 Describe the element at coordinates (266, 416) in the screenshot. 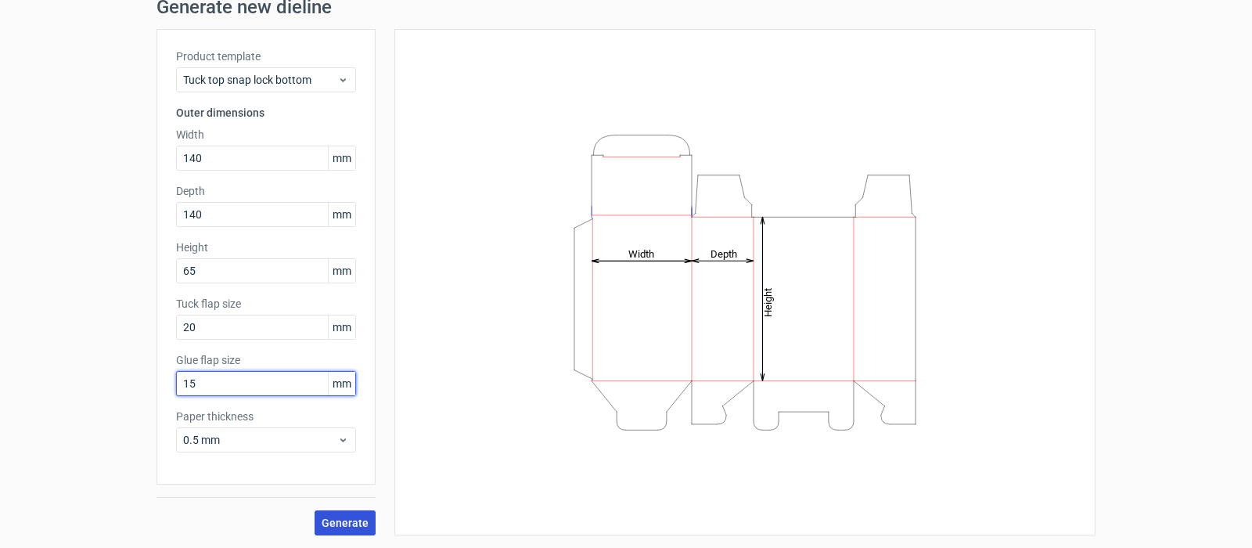

I see `label: Paper thickness` at that location.